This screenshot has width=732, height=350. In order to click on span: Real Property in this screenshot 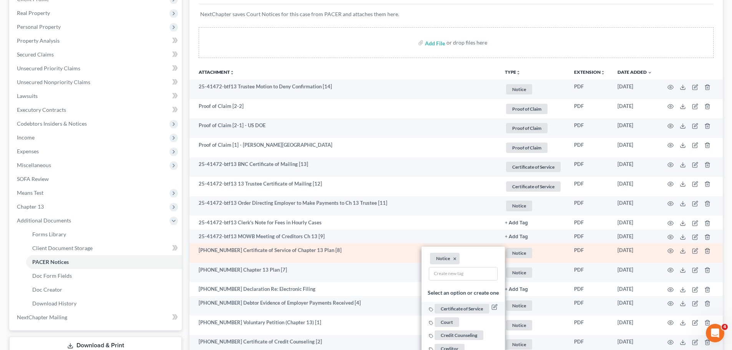, I will do `click(33, 13)`.